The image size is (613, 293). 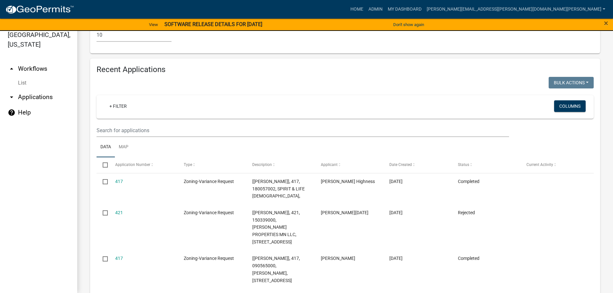 I want to click on a: My Dashboard, so click(x=404, y=9).